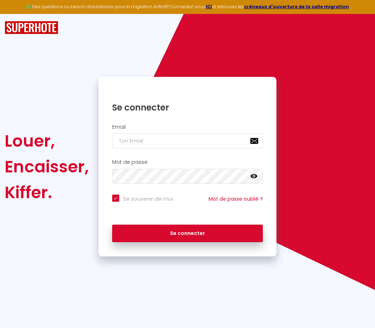  I want to click on div: Kiffer., so click(47, 192).